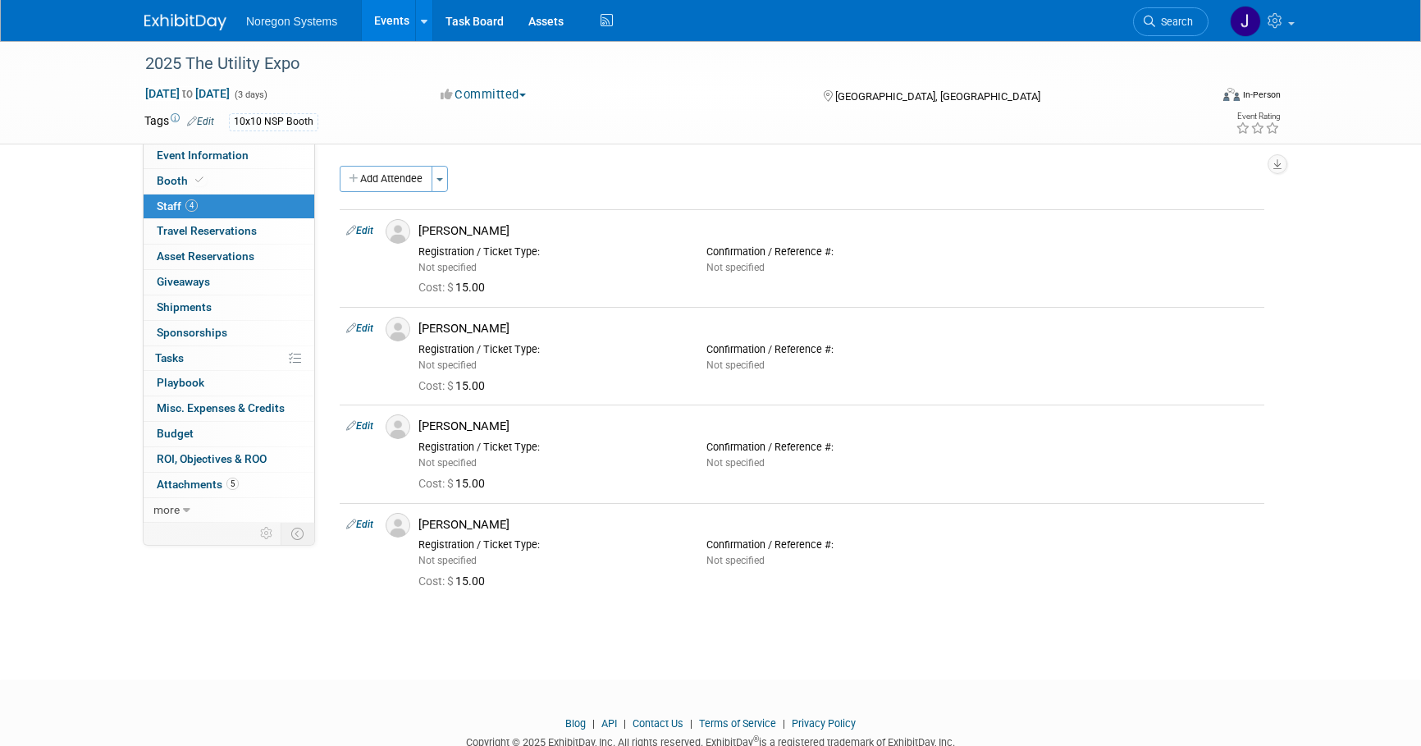  Describe the element at coordinates (229, 434) in the screenshot. I see `a: Budget` at that location.